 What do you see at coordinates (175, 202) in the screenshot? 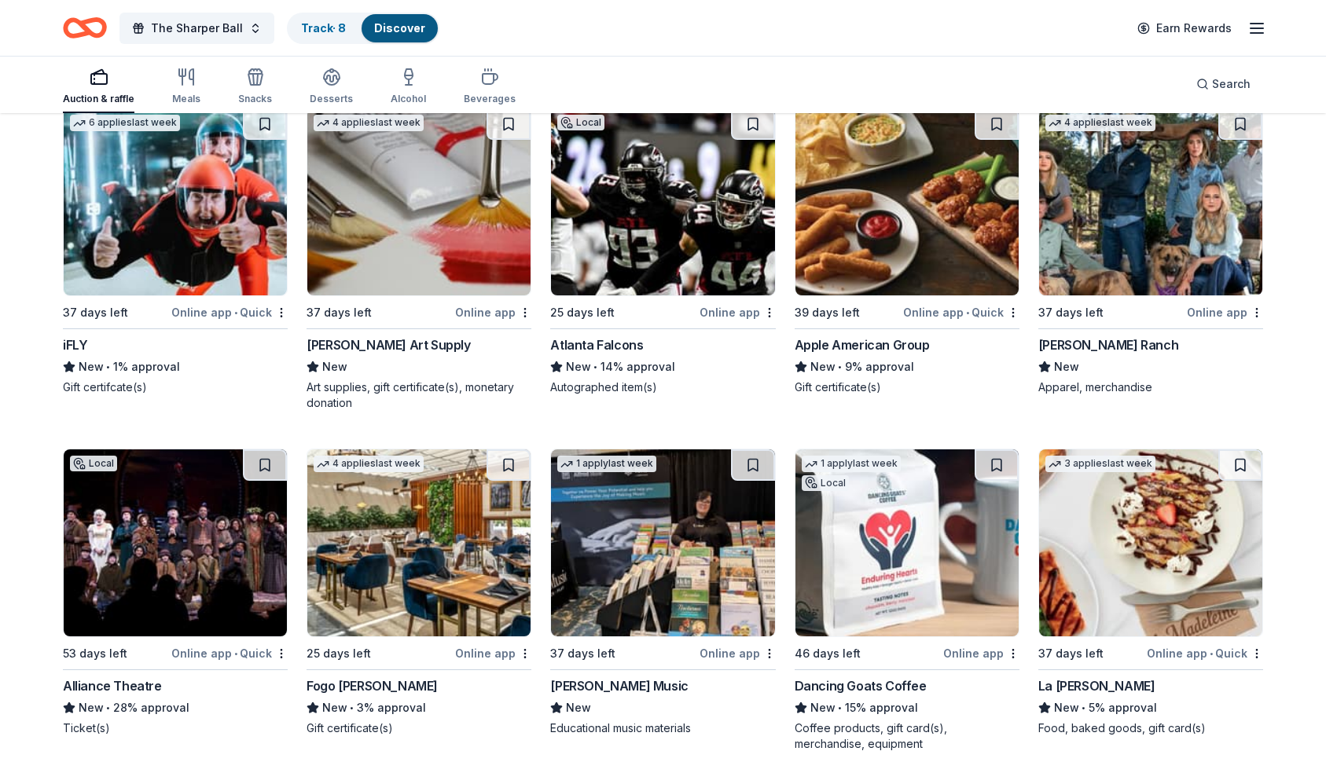
I see `img: Image for iFLY` at bounding box center [175, 202].